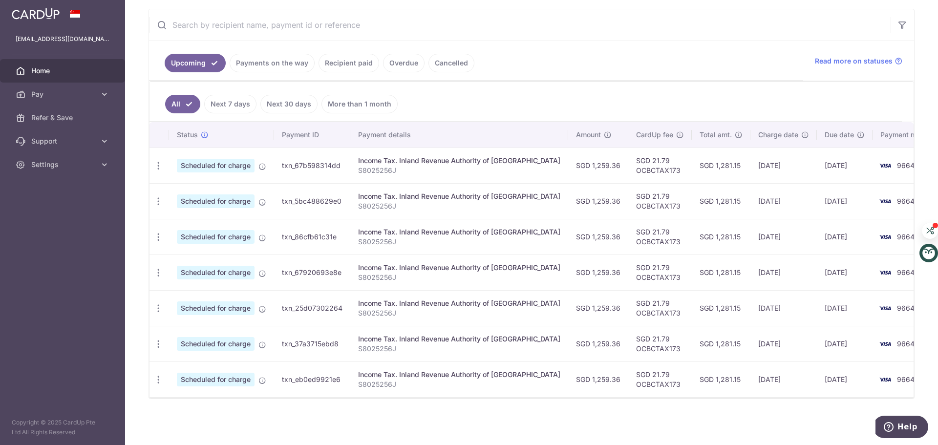  Describe the element at coordinates (854, 61) in the screenshot. I see `span: Read more on statuses` at that location.